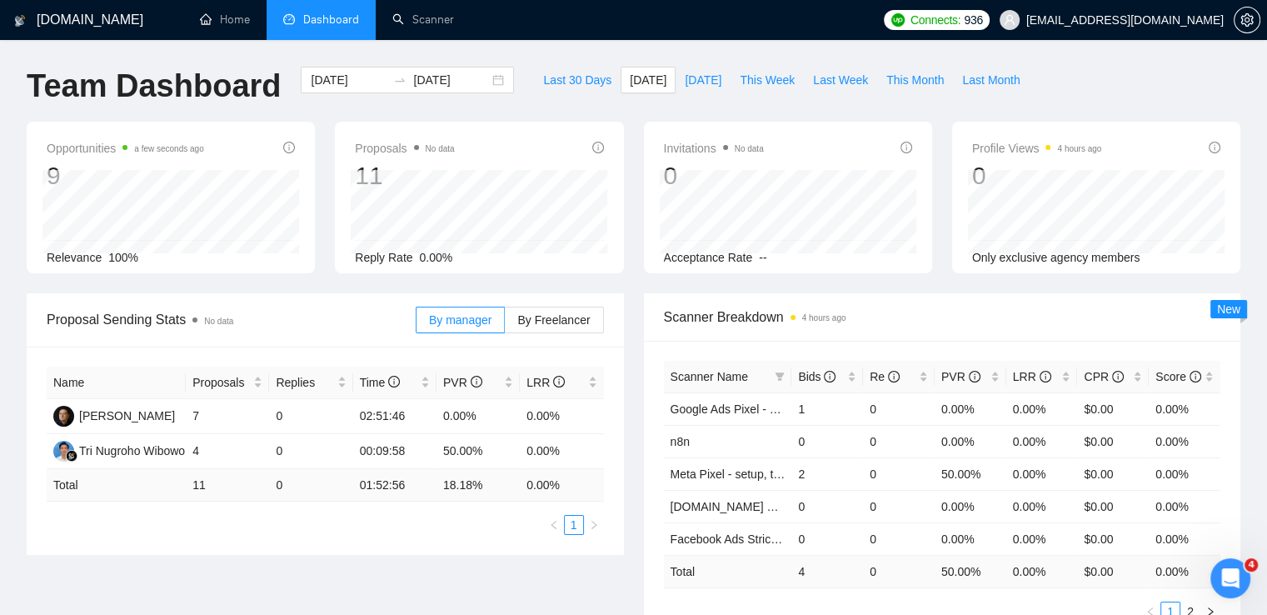 Image resolution: width=1267 pixels, height=615 pixels. Describe the element at coordinates (1079, 148) in the screenshot. I see `time: 4 hours ago` at that location.